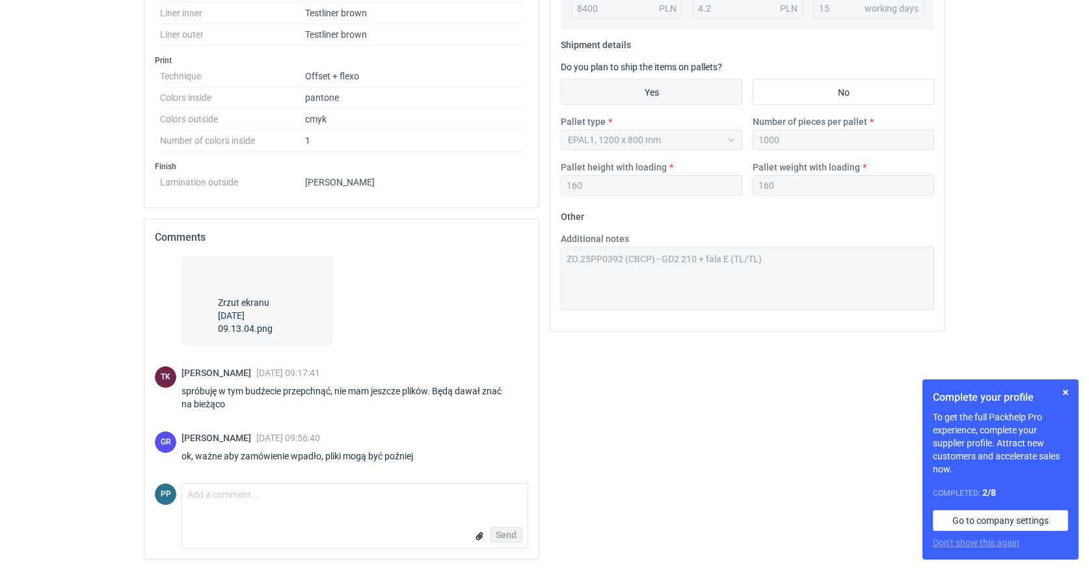 The width and height of the screenshot is (1089, 570). What do you see at coordinates (989, 493) in the screenshot?
I see `strong: 2 / 8` at bounding box center [989, 493].